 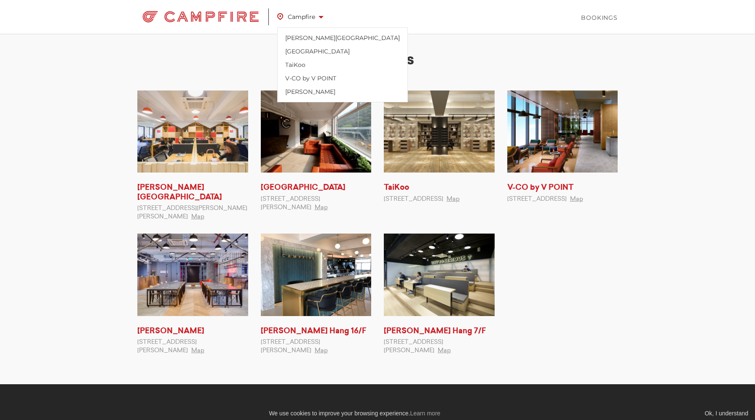 I want to click on img: Wong Chuk Hang, so click(x=192, y=275).